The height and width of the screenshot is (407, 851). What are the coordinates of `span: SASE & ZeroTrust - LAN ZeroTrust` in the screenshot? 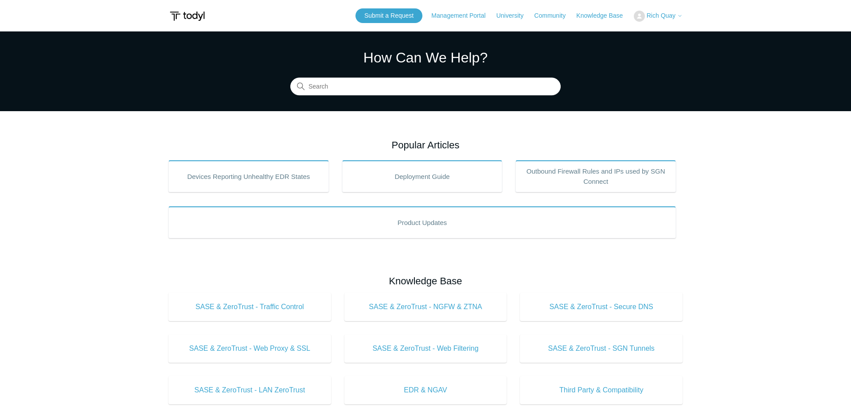 It's located at (250, 390).